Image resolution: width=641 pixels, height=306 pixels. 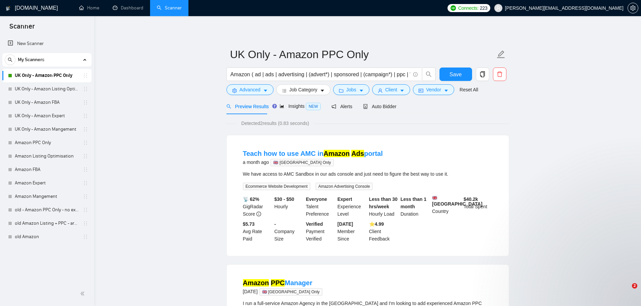 What do you see at coordinates (275, 106) in the screenshot?
I see `div: Tooltip anchor` at bounding box center [275, 106].